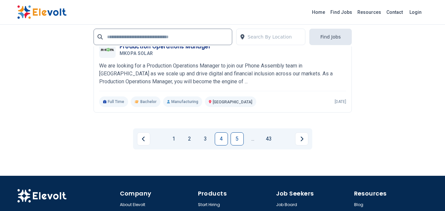 The image size is (445, 211). What do you see at coordinates (391, 194) in the screenshot?
I see `h4: Resources` at bounding box center [391, 194].